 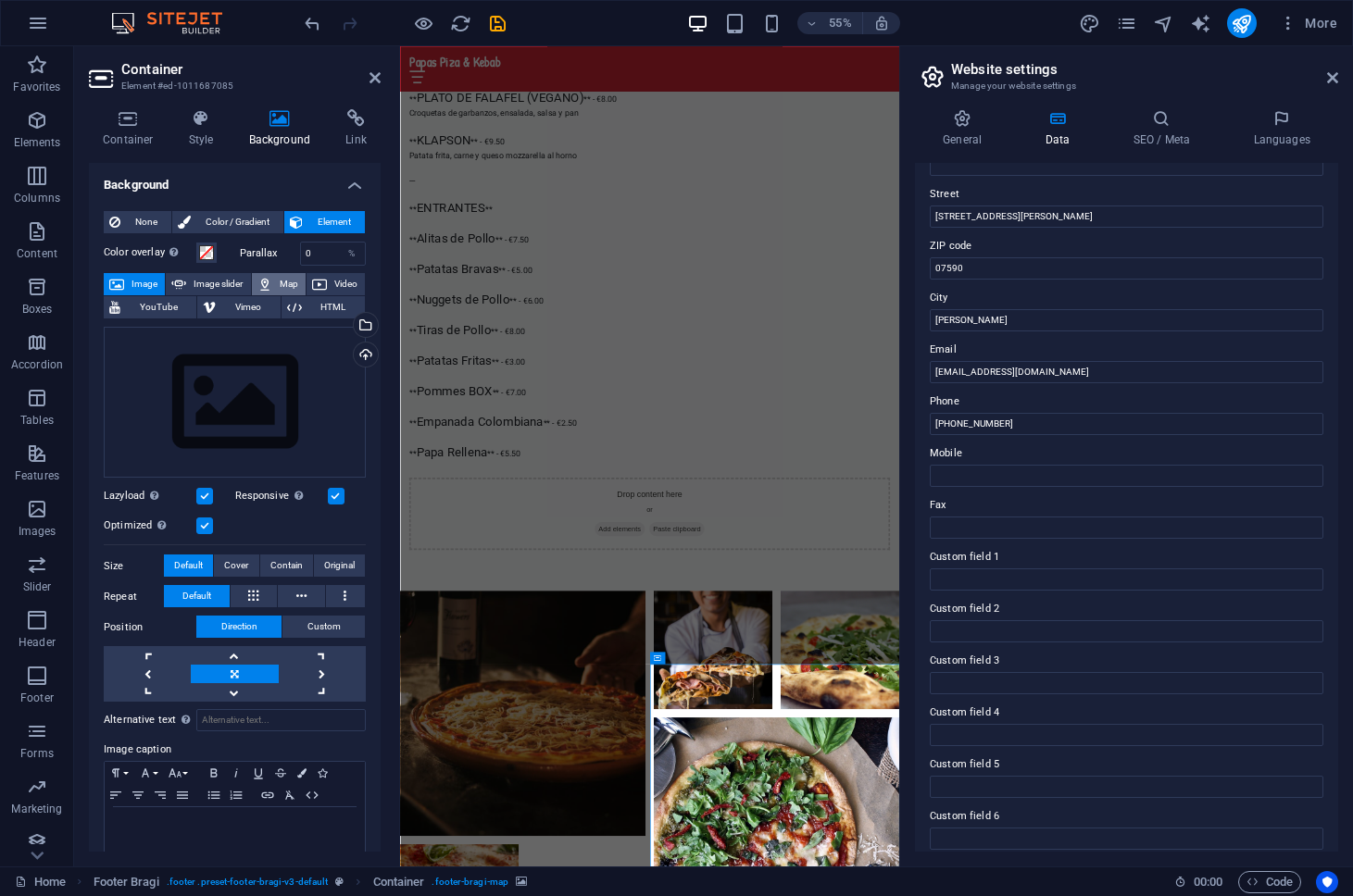 What do you see at coordinates (312, 796) in the screenshot?
I see `button: HTML` at bounding box center [312, 796].